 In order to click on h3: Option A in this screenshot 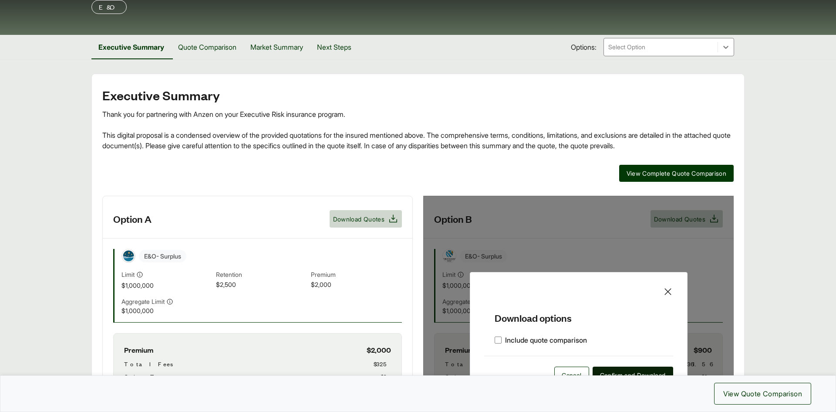, I will do `click(132, 219)`.